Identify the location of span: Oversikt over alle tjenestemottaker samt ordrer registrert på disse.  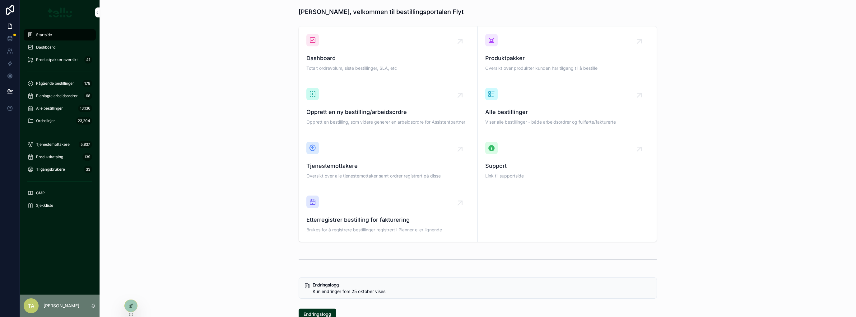
(388, 176).